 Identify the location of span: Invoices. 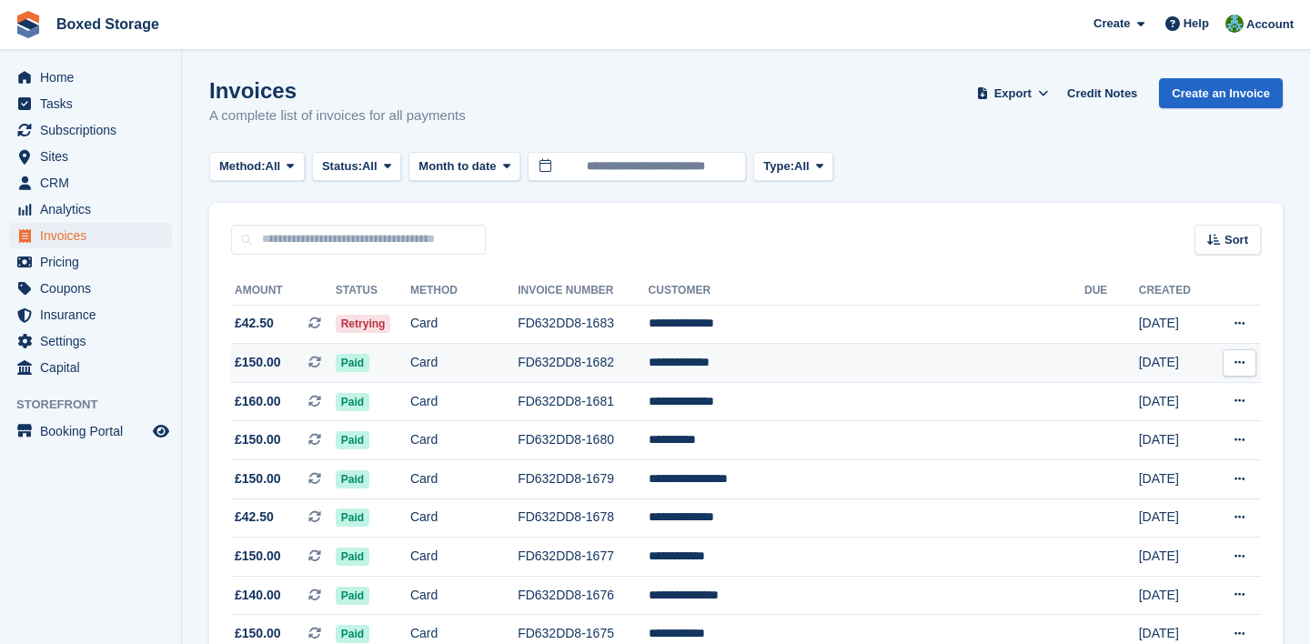
(95, 236).